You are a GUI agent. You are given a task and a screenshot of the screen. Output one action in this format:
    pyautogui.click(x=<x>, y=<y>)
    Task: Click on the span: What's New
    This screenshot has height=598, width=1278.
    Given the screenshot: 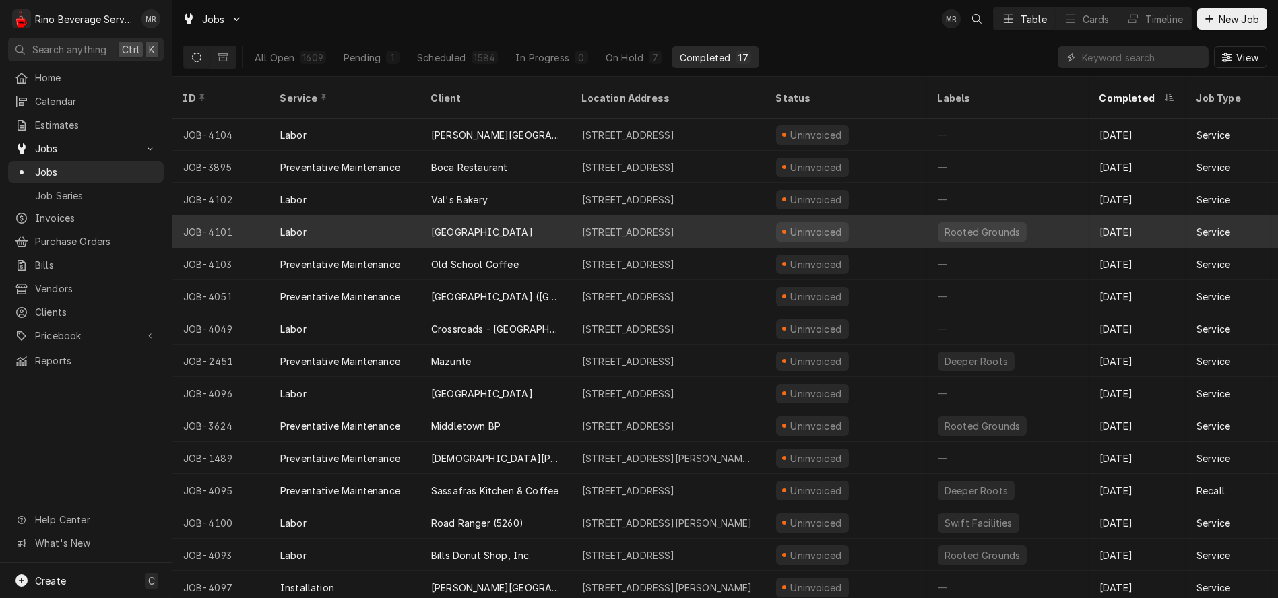 What is the action you would take?
    pyautogui.click(x=95, y=543)
    